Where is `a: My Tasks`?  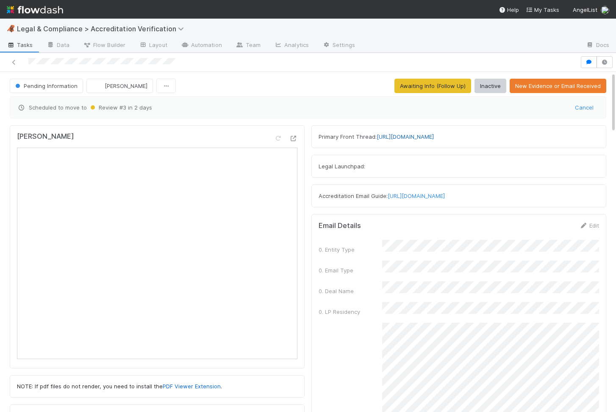 a: My Tasks is located at coordinates (542, 10).